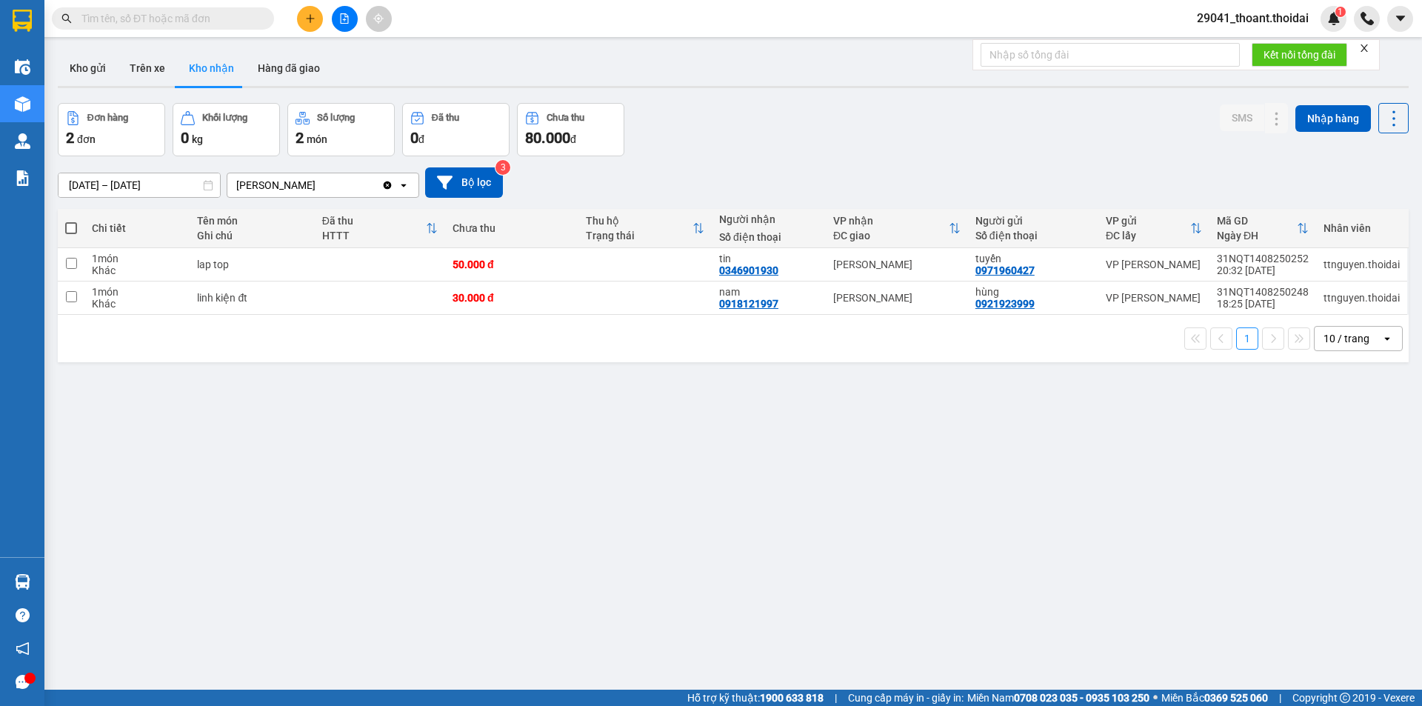 The width and height of the screenshot is (1422, 706). What do you see at coordinates (1005, 270) in the screenshot?
I see `div: 0971960427` at bounding box center [1005, 270].